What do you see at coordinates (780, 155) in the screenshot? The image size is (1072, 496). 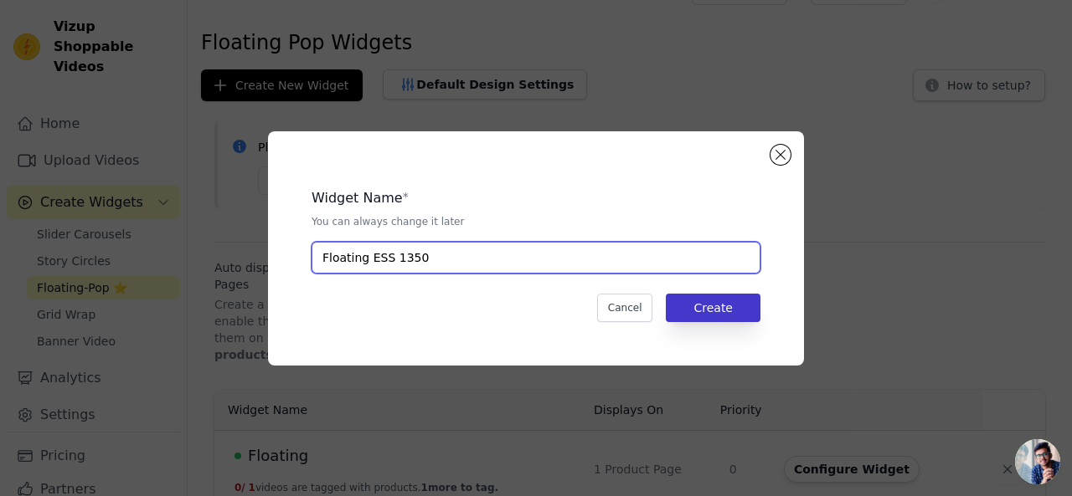 I see `button: Close modal` at bounding box center [780, 155].